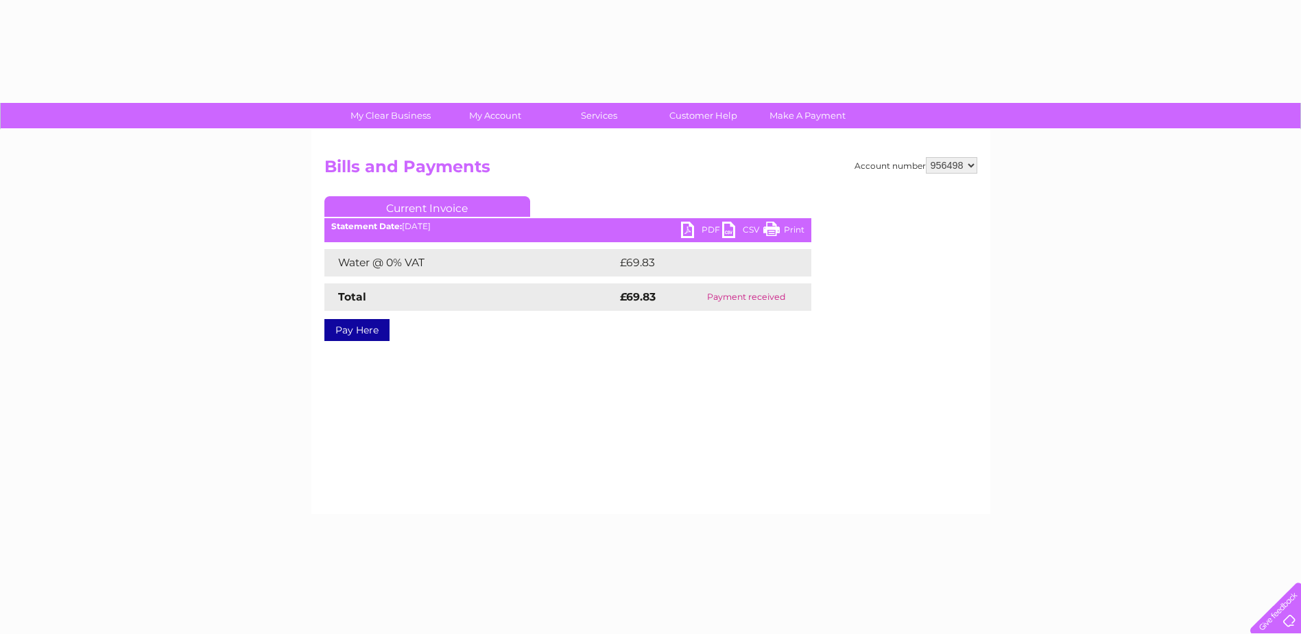 This screenshot has width=1301, height=634. Describe the element at coordinates (784, 231) in the screenshot. I see `a: Print` at that location.